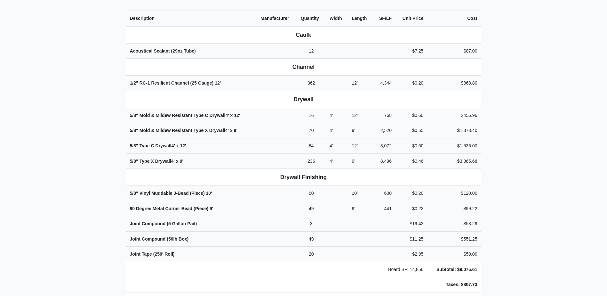 The height and width of the screenshot is (296, 607). Describe the element at coordinates (311, 51) in the screenshot. I see `td: 12` at that location.